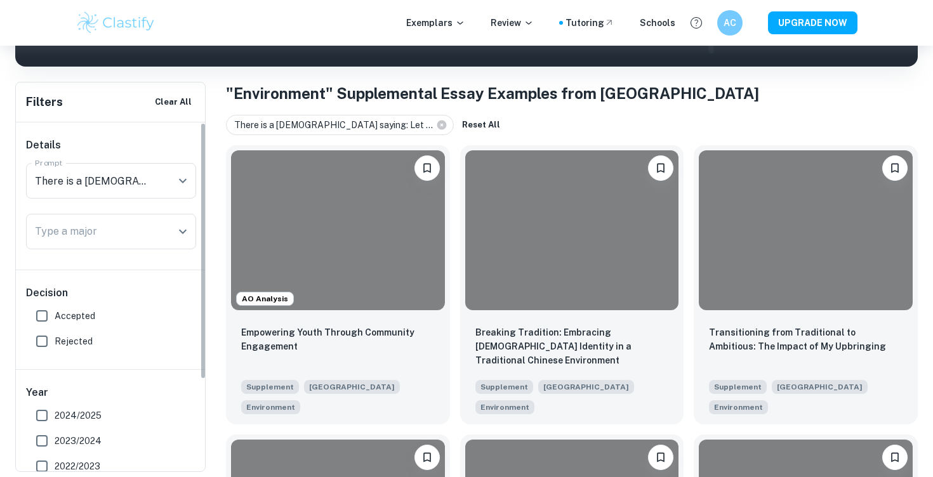  What do you see at coordinates (590, 23) in the screenshot?
I see `div: Tutoring` at bounding box center [590, 23].